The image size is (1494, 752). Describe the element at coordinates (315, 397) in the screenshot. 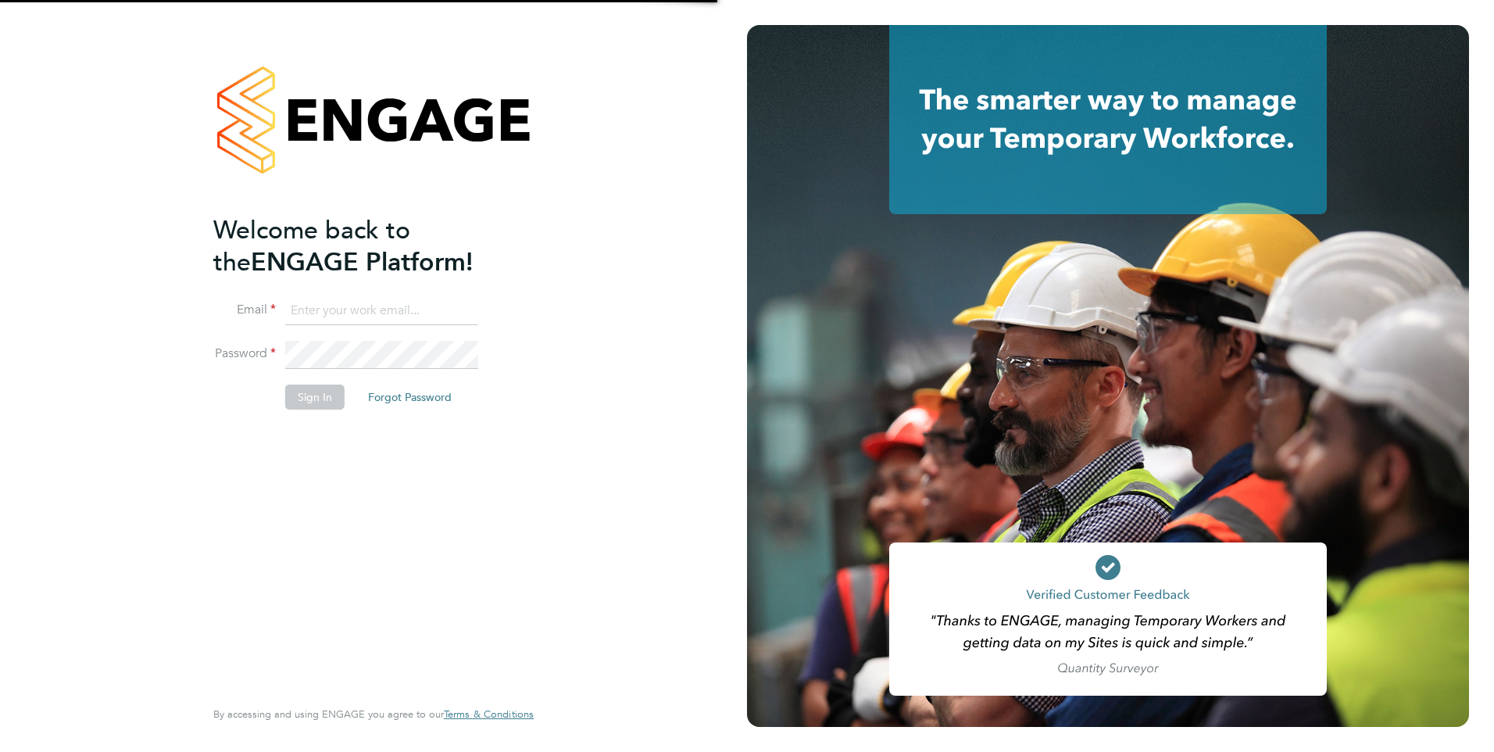

I see `button: Sign In` at that location.